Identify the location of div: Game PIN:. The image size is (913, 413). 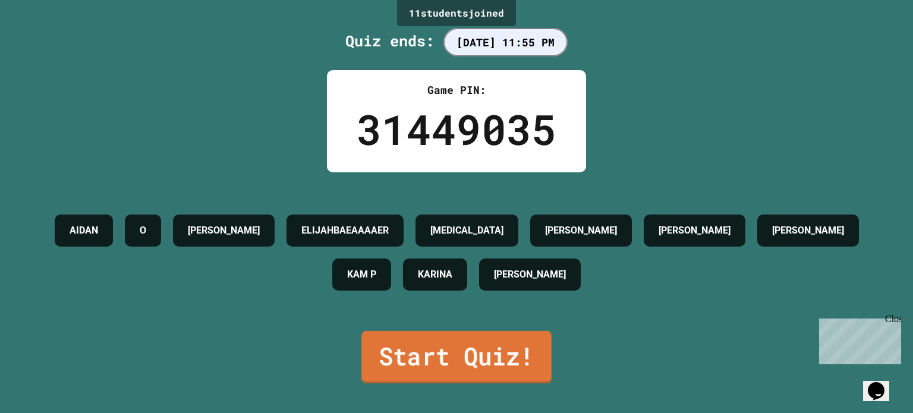
(457, 90).